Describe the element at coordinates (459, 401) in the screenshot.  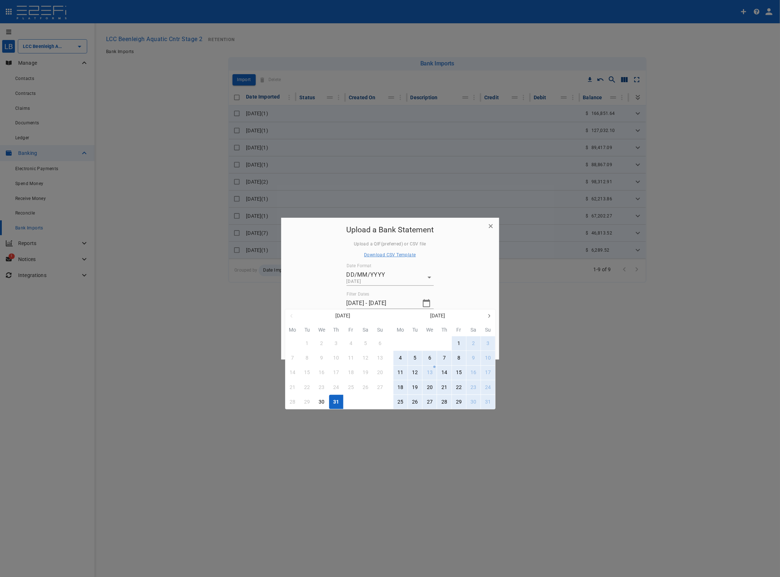
I see `button: 29 August 2025` at that location.